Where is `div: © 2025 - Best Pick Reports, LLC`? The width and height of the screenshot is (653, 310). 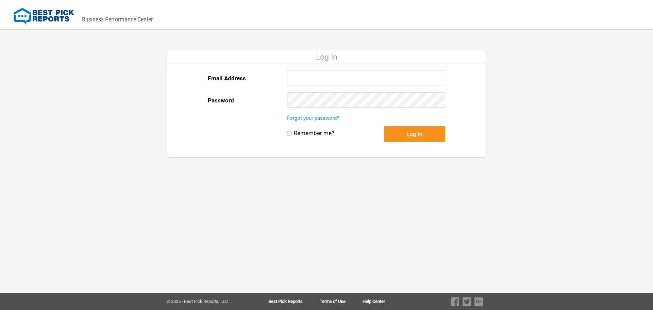 div: © 2025 - Best Pick Reports, LLC is located at coordinates (206, 301).